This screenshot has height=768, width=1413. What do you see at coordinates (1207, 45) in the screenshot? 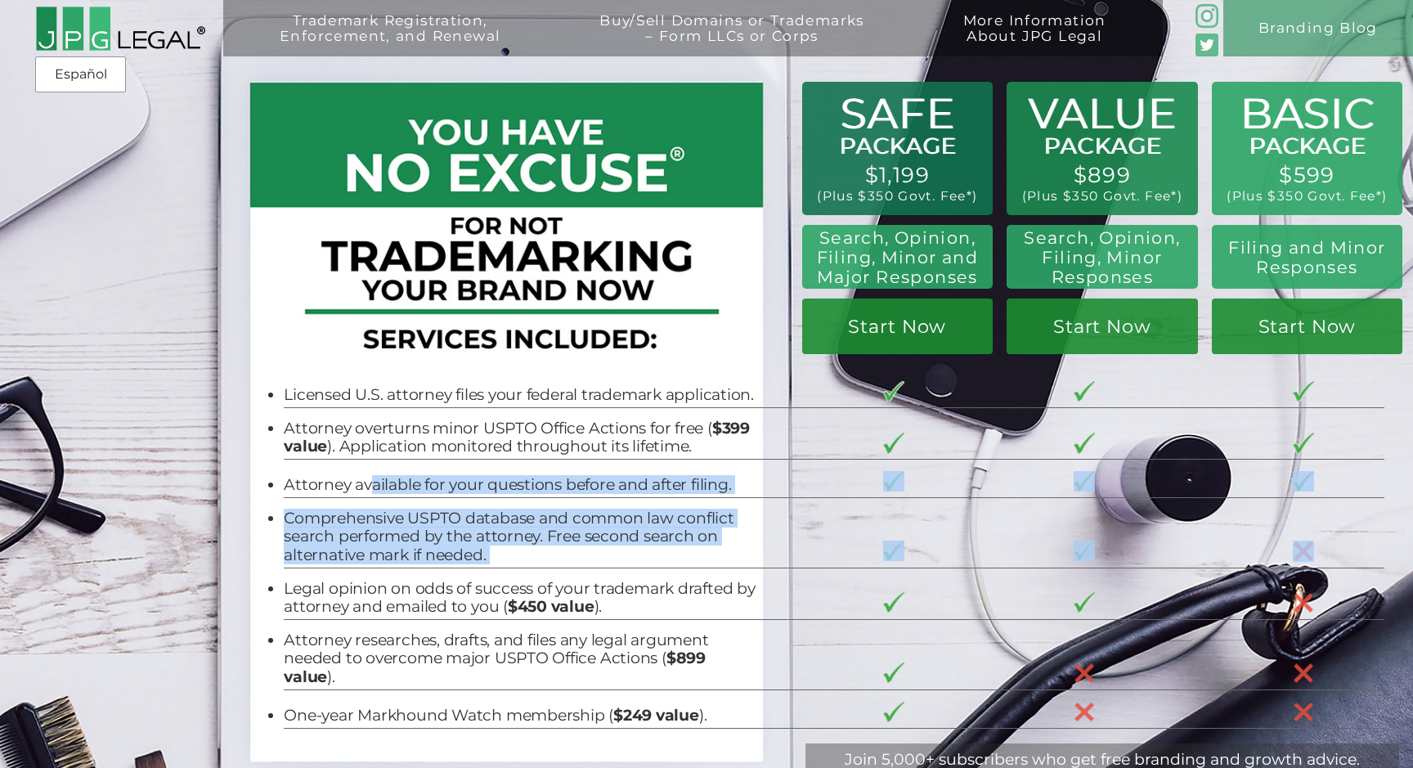
I see `img: Twitter_Social_Icon_Rounded_Square_Color-mid-green3-90.png` at bounding box center [1207, 45].